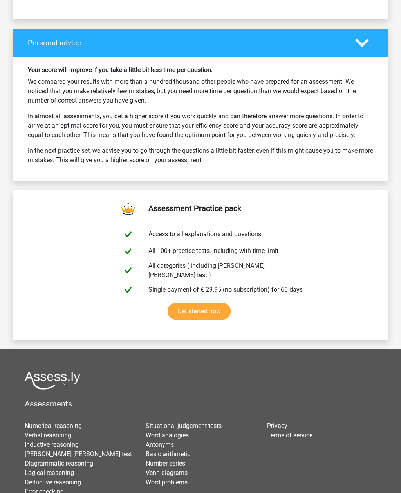  Describe the element at coordinates (52, 380) in the screenshot. I see `img: Assessly logo` at that location.